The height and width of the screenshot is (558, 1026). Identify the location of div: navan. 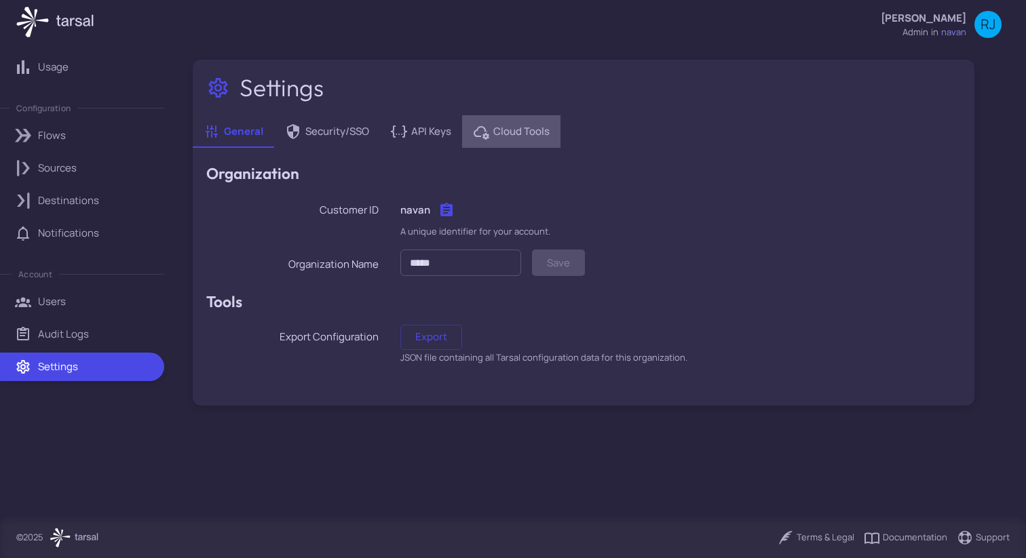
(680, 210).